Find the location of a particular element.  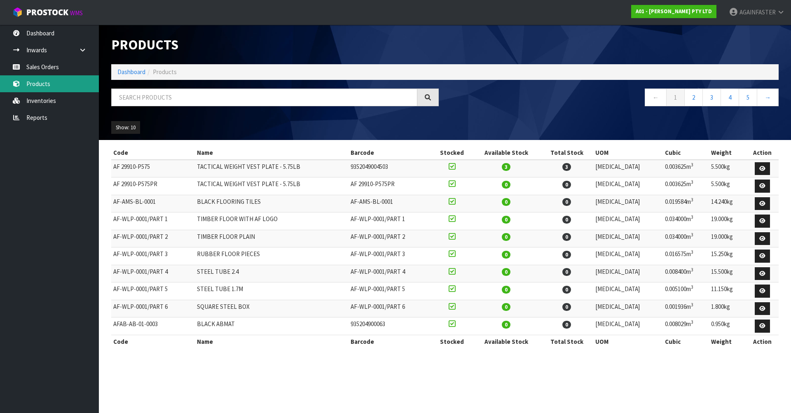

td: AF 29910-P575 is located at coordinates (153, 169).